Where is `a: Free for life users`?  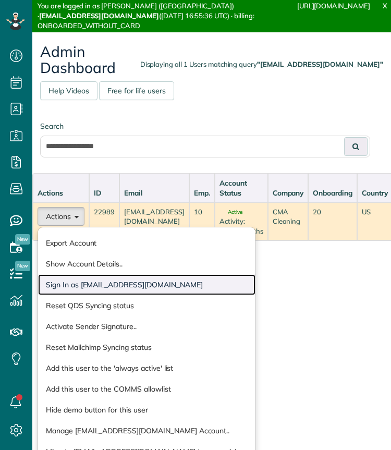
a: Free for life users is located at coordinates (137, 91).